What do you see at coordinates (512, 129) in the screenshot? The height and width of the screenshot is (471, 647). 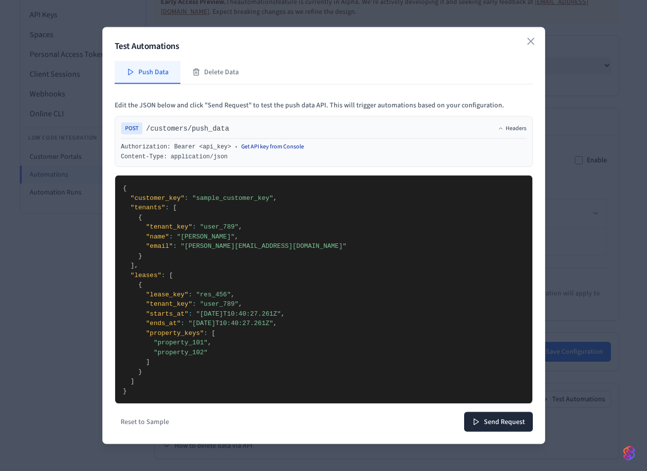 I see `button: Headers` at bounding box center [512, 129].